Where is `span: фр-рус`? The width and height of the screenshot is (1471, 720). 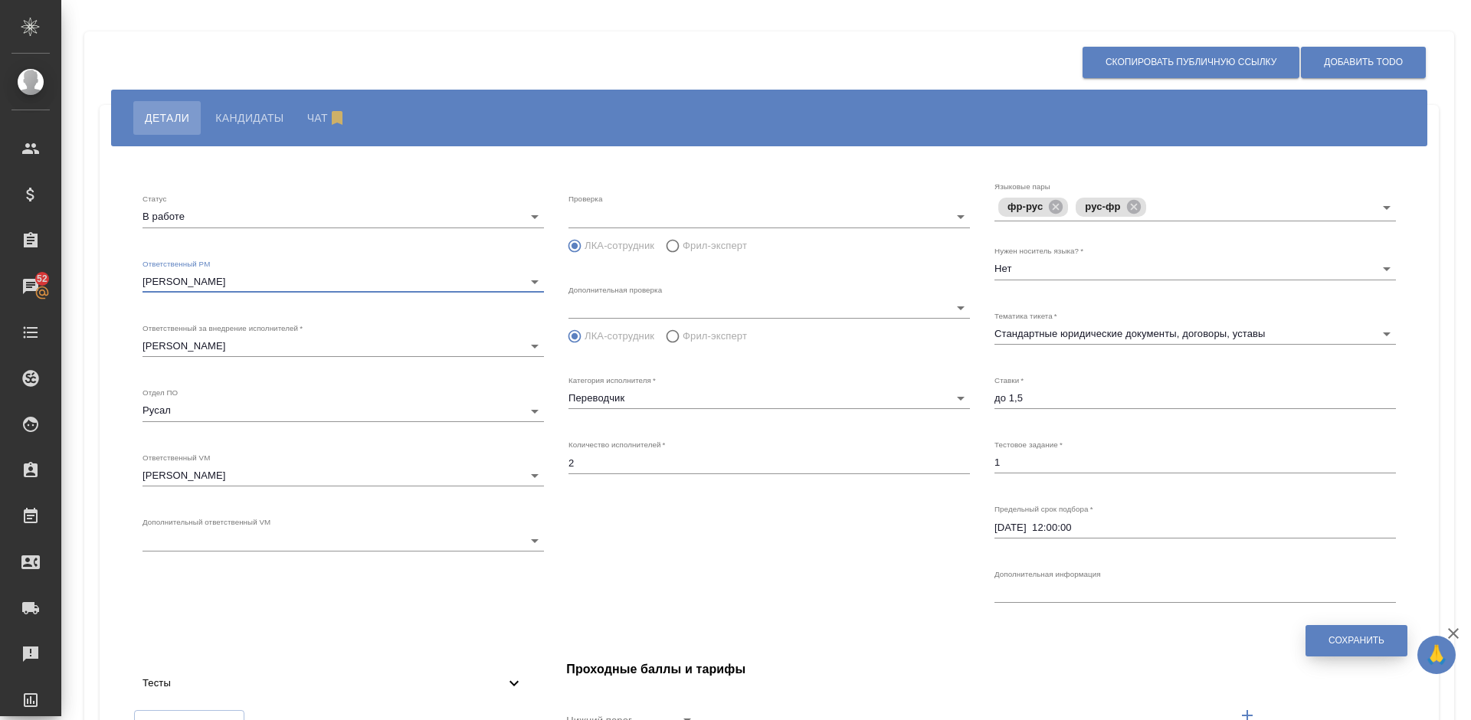
span: фр-рус is located at coordinates (1025, 206).